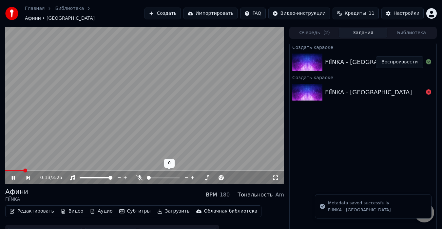 The width and height of the screenshot is (442, 229). I want to click on button: Редактировать, so click(32, 211).